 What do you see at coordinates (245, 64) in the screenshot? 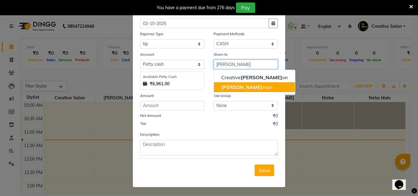
I see `input: Given to` at bounding box center [245, 64].